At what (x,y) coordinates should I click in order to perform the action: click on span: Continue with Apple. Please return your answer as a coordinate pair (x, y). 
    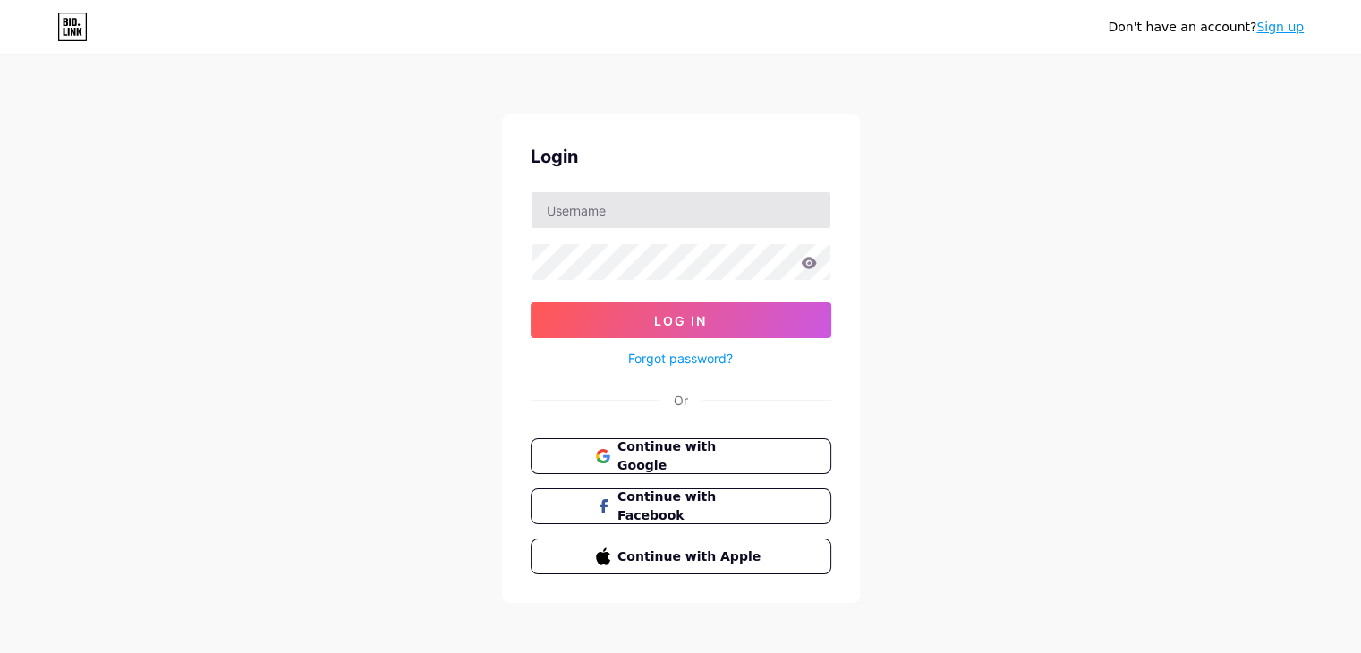
    Looking at the image, I should click on (691, 557).